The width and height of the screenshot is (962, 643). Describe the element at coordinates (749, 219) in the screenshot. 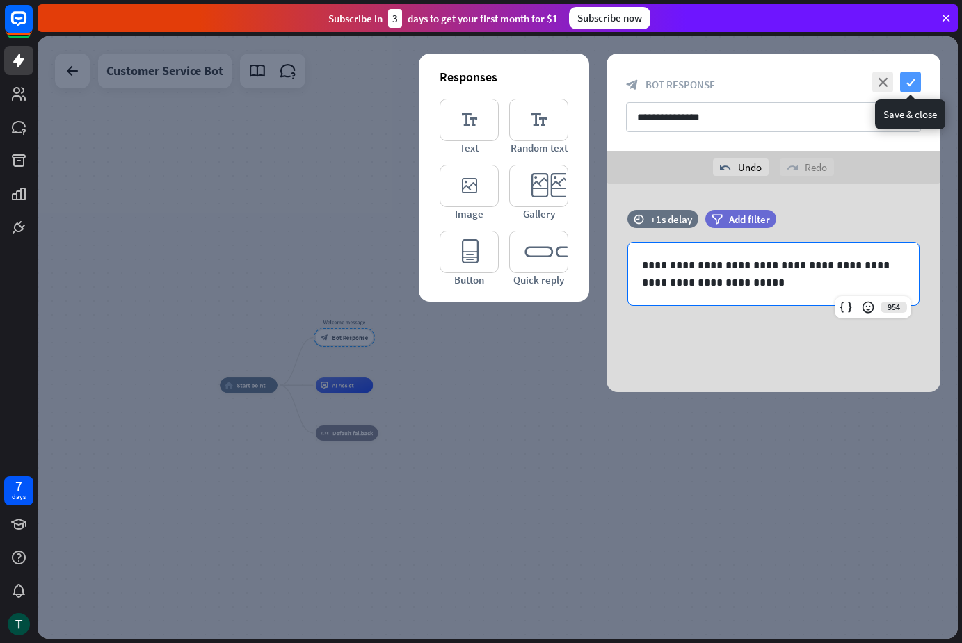

I see `span: Add filter` at that location.